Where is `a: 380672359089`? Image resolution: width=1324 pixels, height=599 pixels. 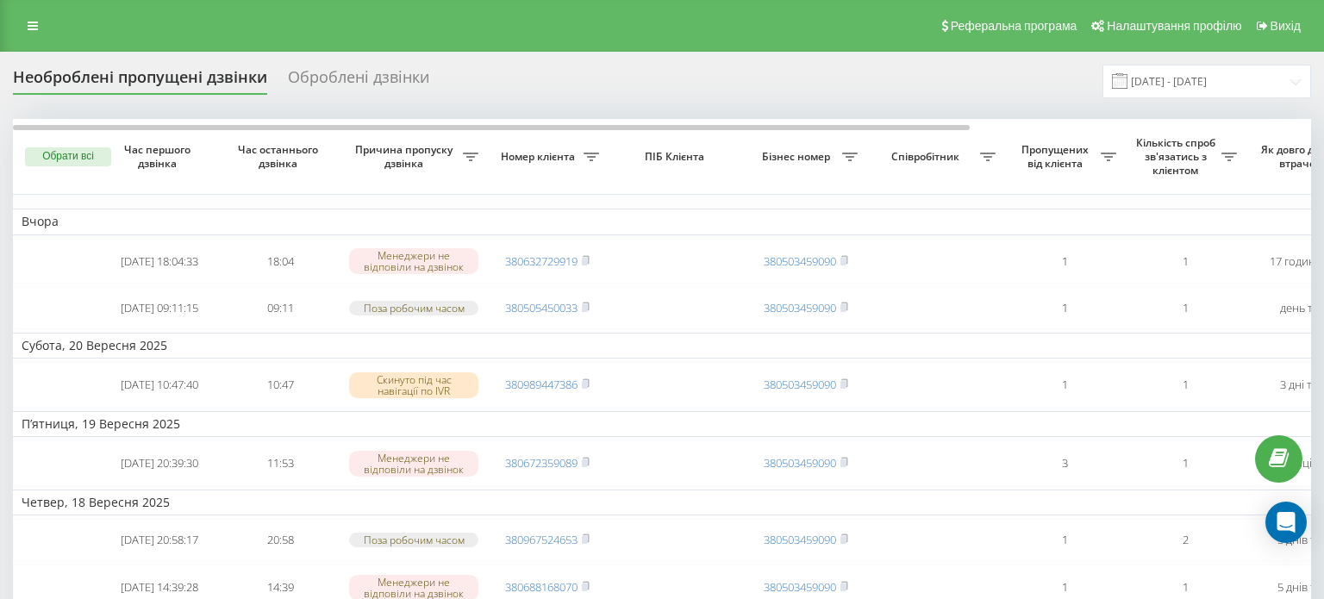
a: 380672359089 is located at coordinates (541, 463).